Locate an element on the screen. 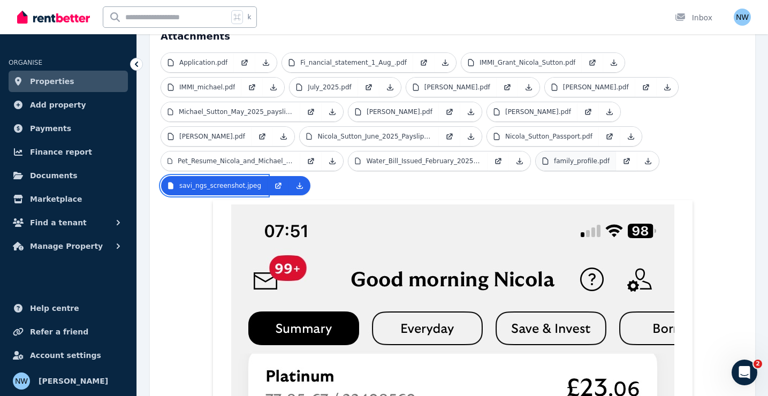 This screenshot has width=768, height=396. a: Marketplace is located at coordinates (68, 199).